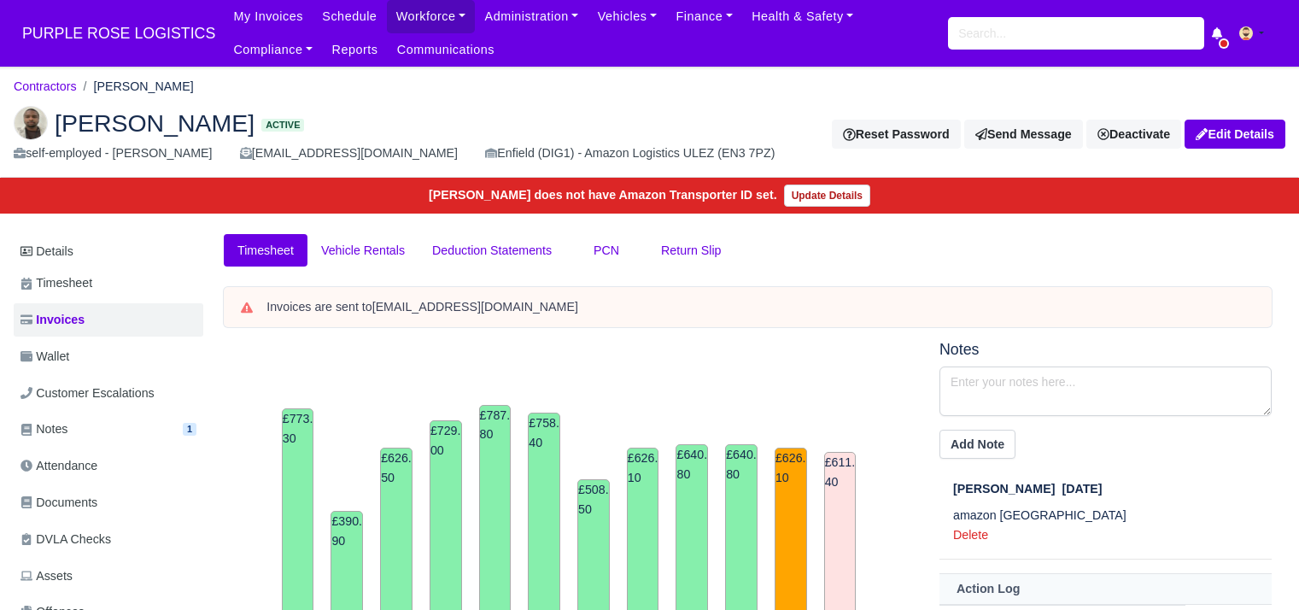 The width and height of the screenshot is (1299, 610). What do you see at coordinates (1133, 134) in the screenshot?
I see `div: Deactivate` at bounding box center [1133, 134].